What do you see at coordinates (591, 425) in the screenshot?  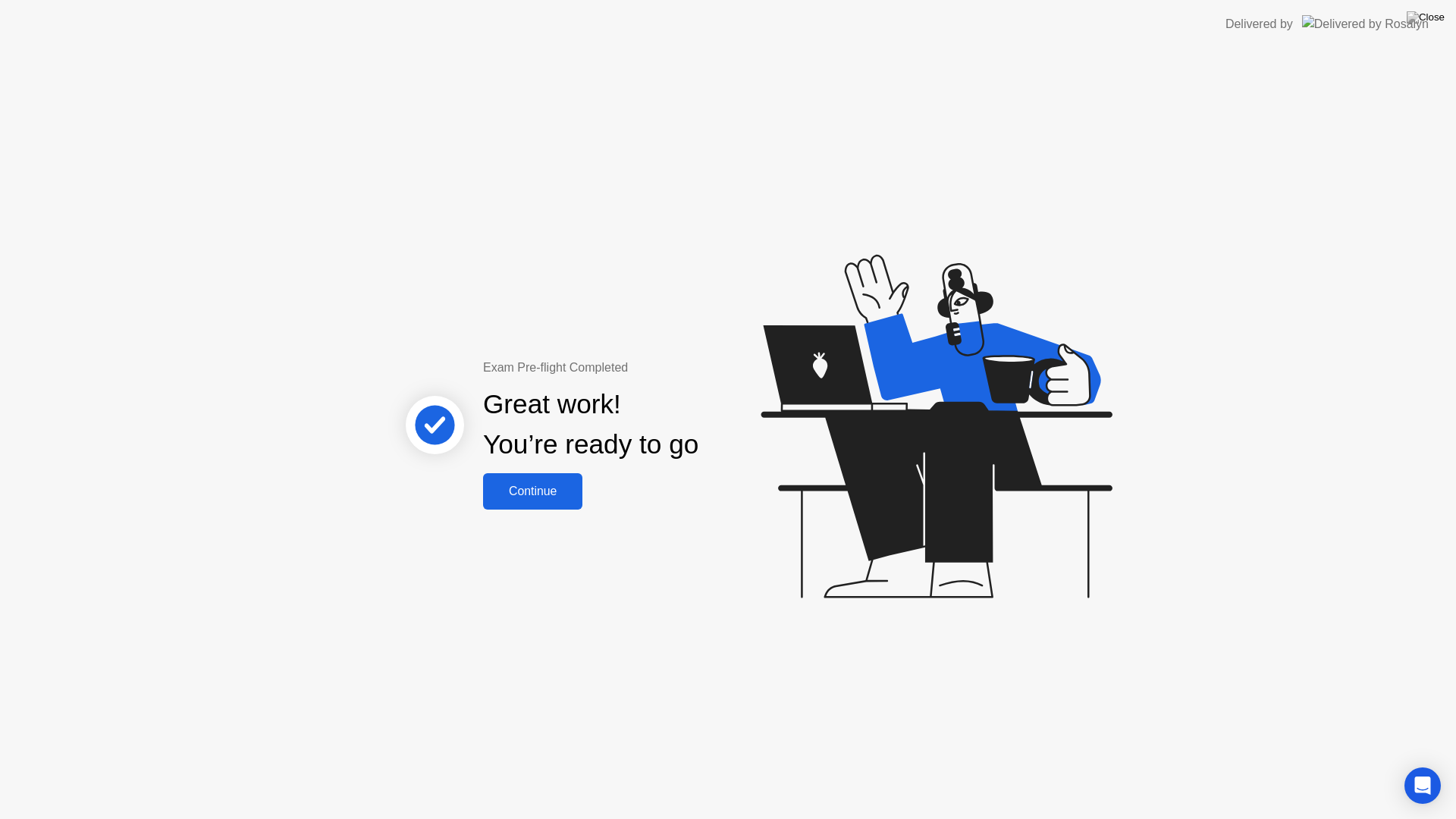 I see `div: Great work! You’re ready to go` at bounding box center [591, 425].